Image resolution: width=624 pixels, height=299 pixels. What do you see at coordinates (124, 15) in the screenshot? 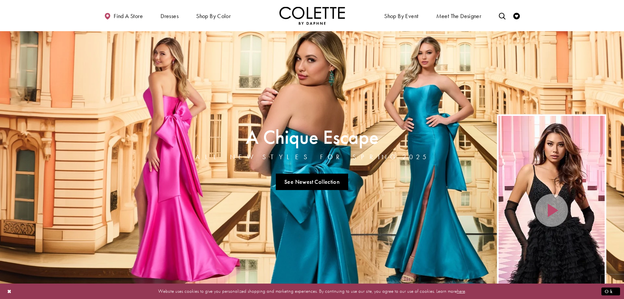
I see `a: Find a store` at bounding box center [124, 15].